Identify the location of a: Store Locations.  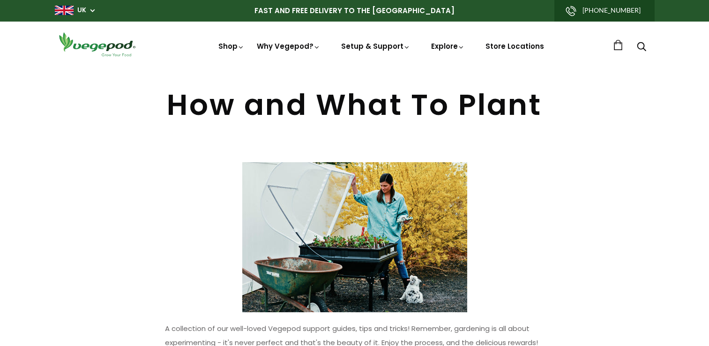
(515, 46).